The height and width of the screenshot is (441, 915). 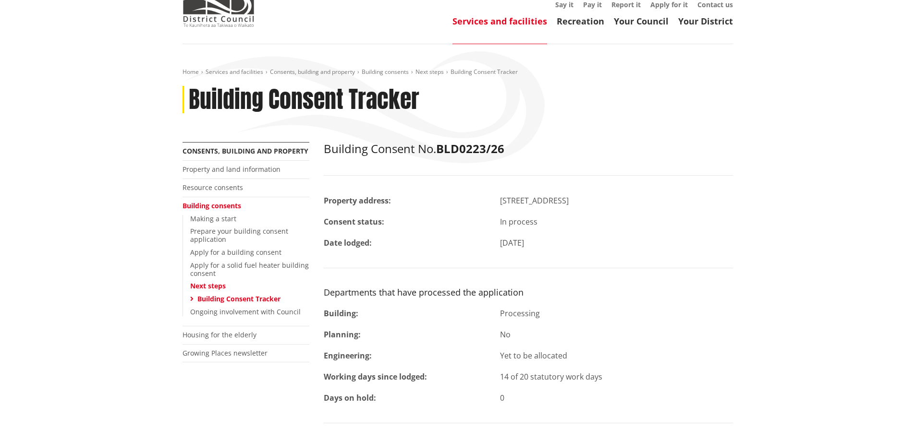 I want to click on a: Growing Places newsletter, so click(x=225, y=353).